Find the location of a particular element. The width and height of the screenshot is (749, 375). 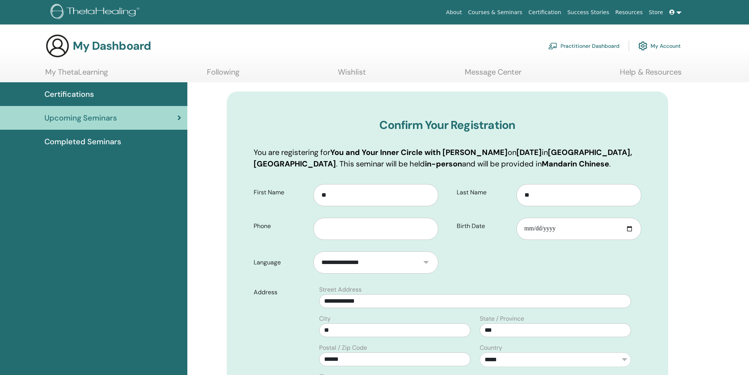

a: Following is located at coordinates (223, 75).